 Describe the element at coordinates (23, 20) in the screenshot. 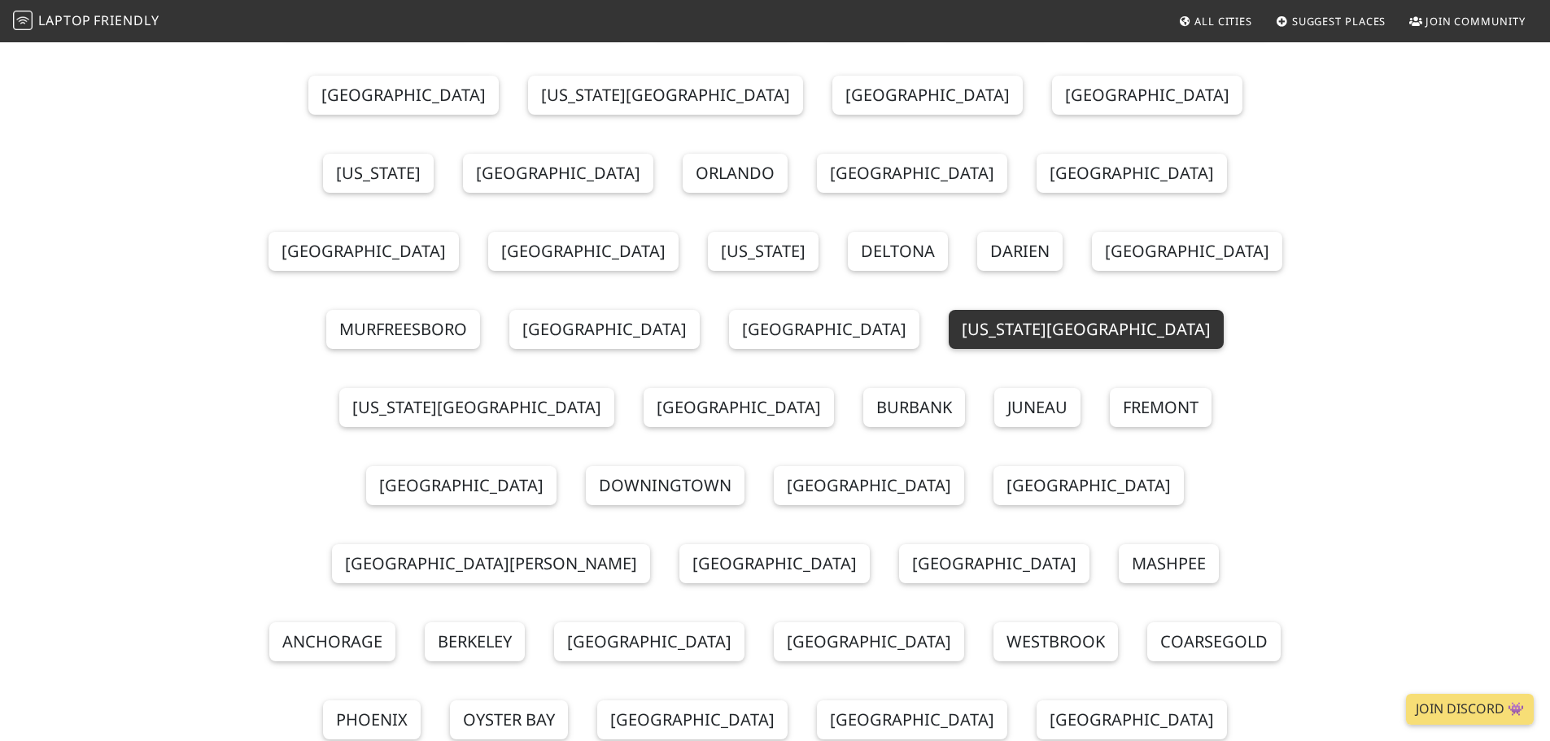

I see `img: LaptopFriendly` at that location.